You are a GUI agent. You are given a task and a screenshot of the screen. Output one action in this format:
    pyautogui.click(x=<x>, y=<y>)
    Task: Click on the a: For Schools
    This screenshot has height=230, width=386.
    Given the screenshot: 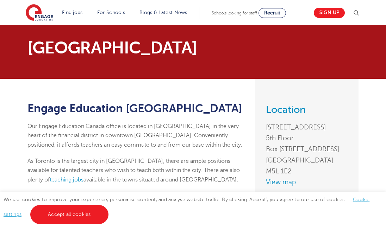 What is the action you would take?
    pyautogui.click(x=111, y=12)
    